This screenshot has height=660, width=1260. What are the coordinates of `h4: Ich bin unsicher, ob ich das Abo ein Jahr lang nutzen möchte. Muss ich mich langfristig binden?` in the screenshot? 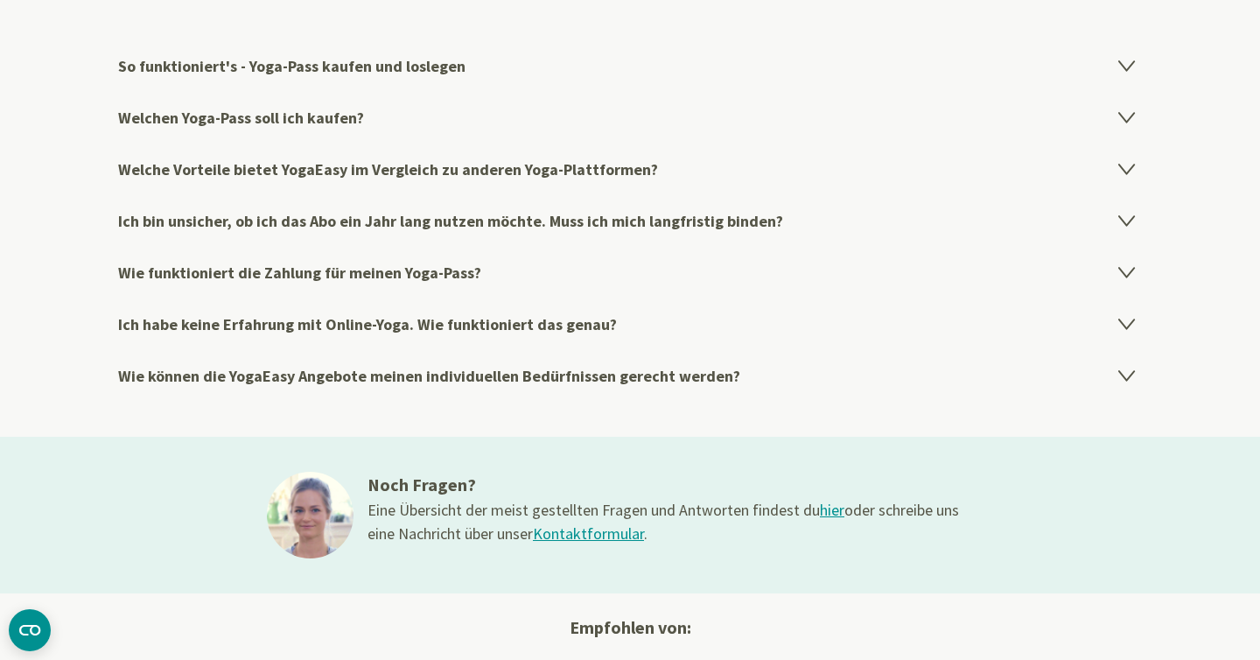 It's located at (630, 221).